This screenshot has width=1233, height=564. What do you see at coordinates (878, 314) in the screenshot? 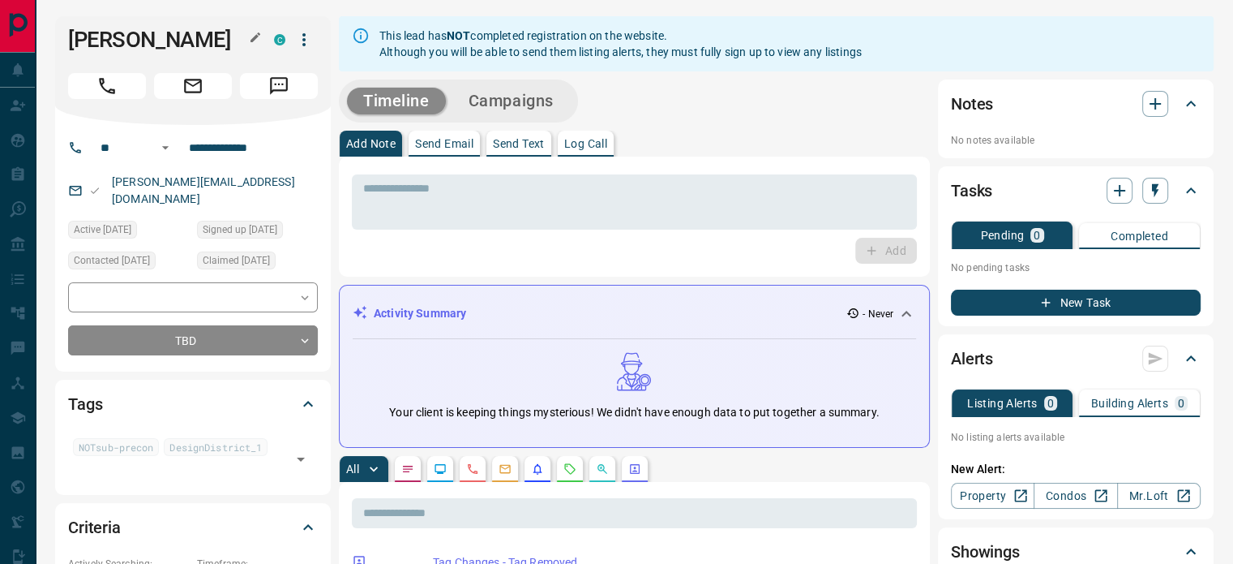
I see `p: - Never` at bounding box center [878, 314].